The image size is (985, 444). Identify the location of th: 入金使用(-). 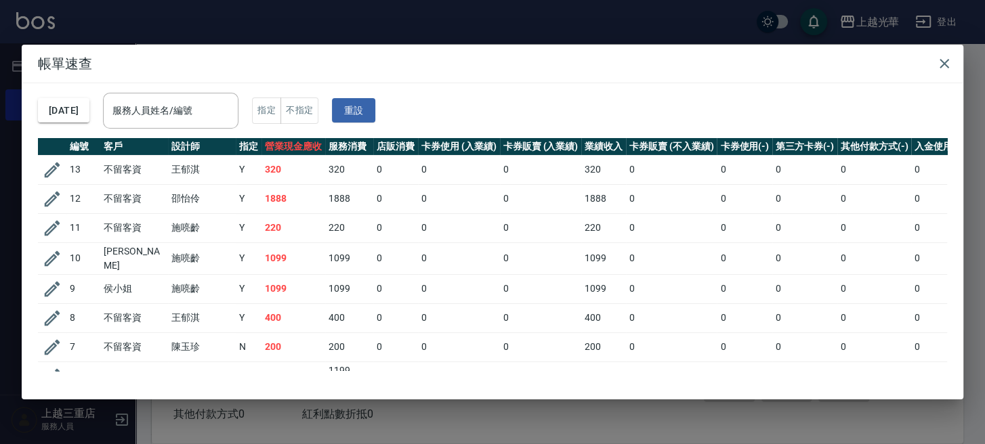
(939, 147).